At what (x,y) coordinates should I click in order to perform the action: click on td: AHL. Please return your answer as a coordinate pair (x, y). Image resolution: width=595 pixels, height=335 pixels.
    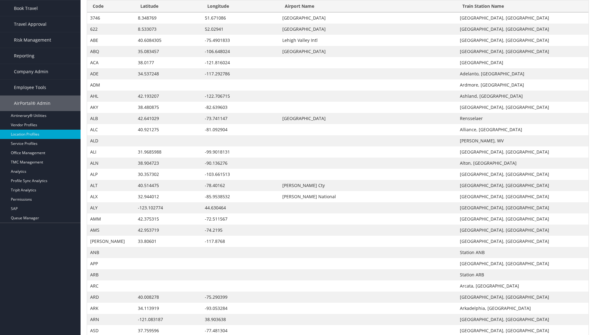
    Looking at the image, I should click on (111, 96).